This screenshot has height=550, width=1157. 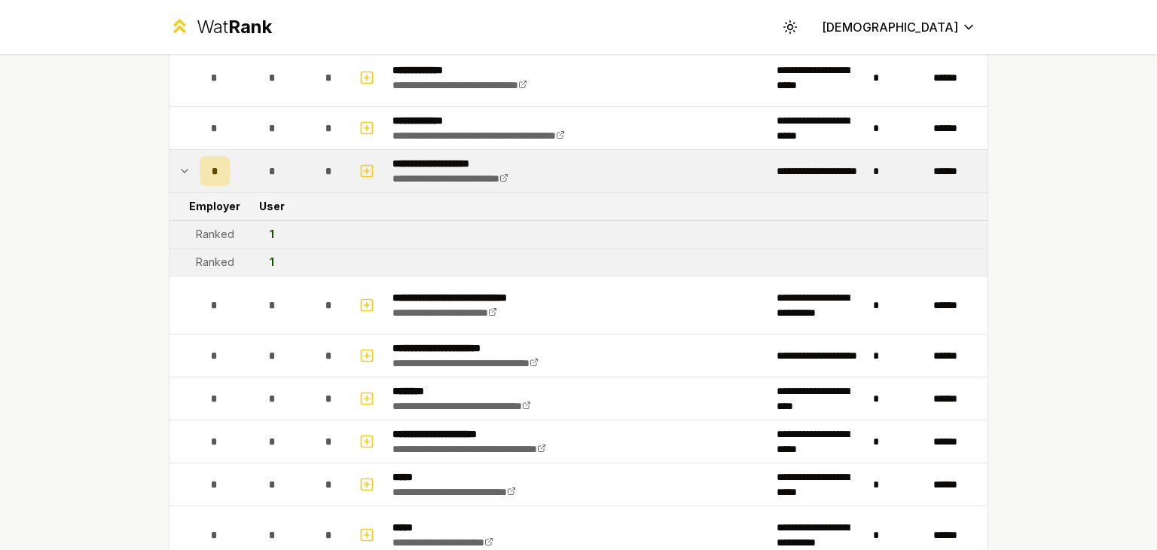 I want to click on div: Wat, so click(x=234, y=27).